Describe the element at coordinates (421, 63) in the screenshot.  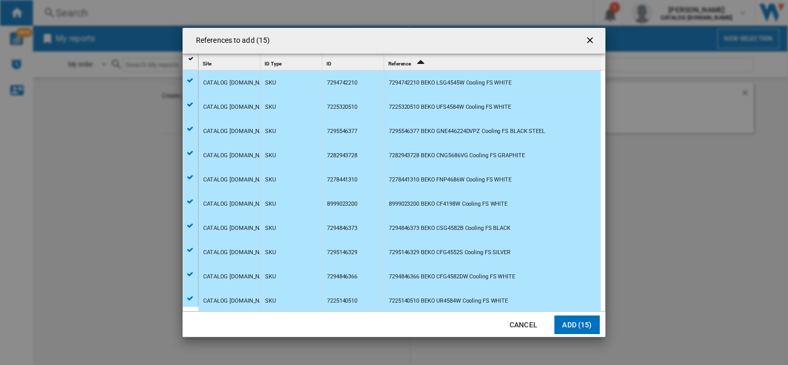
I see `span: Sort Ascending` at that location.